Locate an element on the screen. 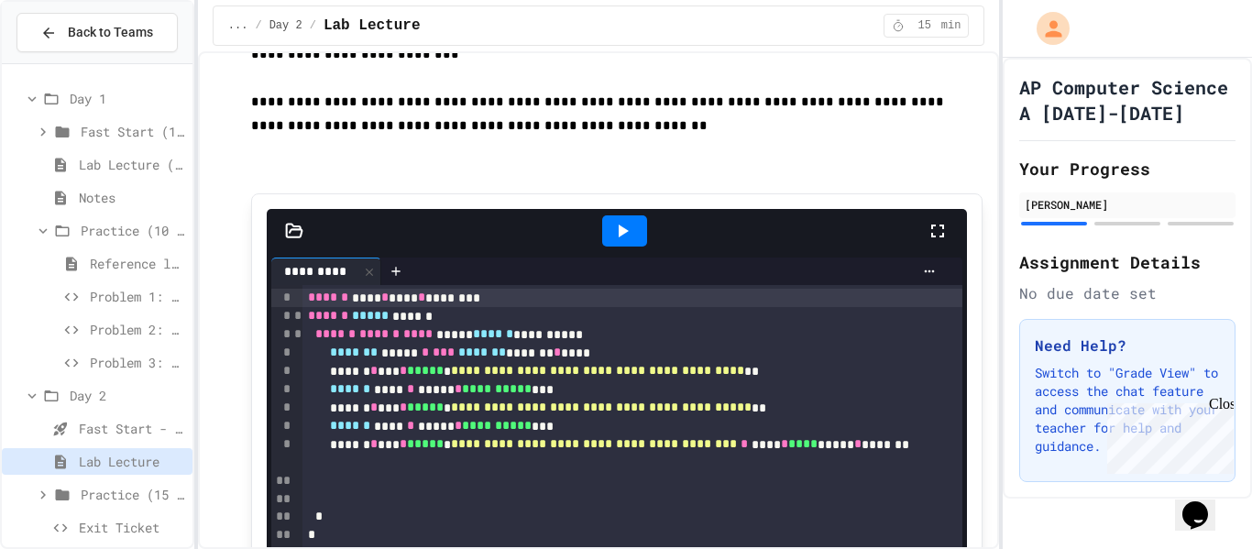 The image size is (1252, 549). span: Lab Lecture (15 mins) is located at coordinates (132, 164).